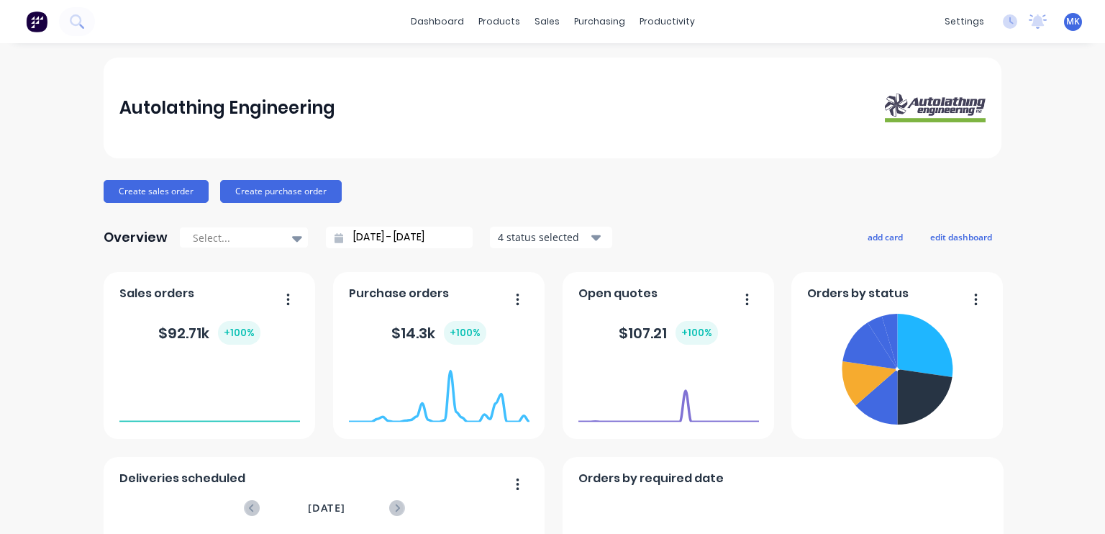  Describe the element at coordinates (157, 293) in the screenshot. I see `span: Sales orders` at that location.